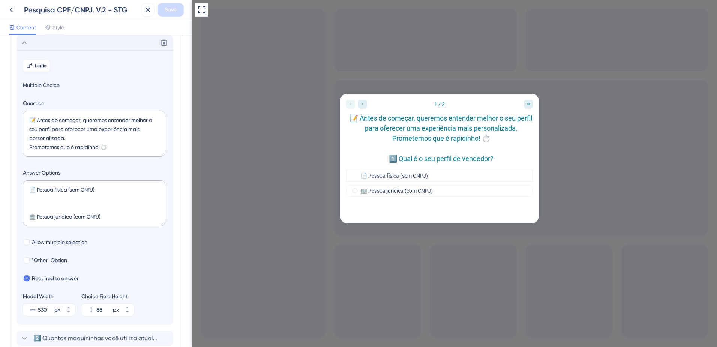 Image resolution: width=717 pixels, height=347 pixels. Describe the element at coordinates (94, 134) in the screenshot. I see `textarea: 📝 Antes de começar, queremos entender melhor o seu perfil para oferecer uma experiência mais pers...` at that location.